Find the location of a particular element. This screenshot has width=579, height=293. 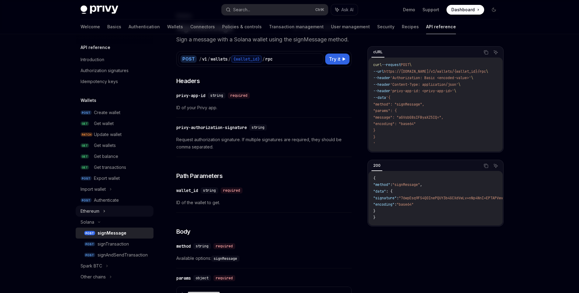

span: object is located at coordinates (202, 278).